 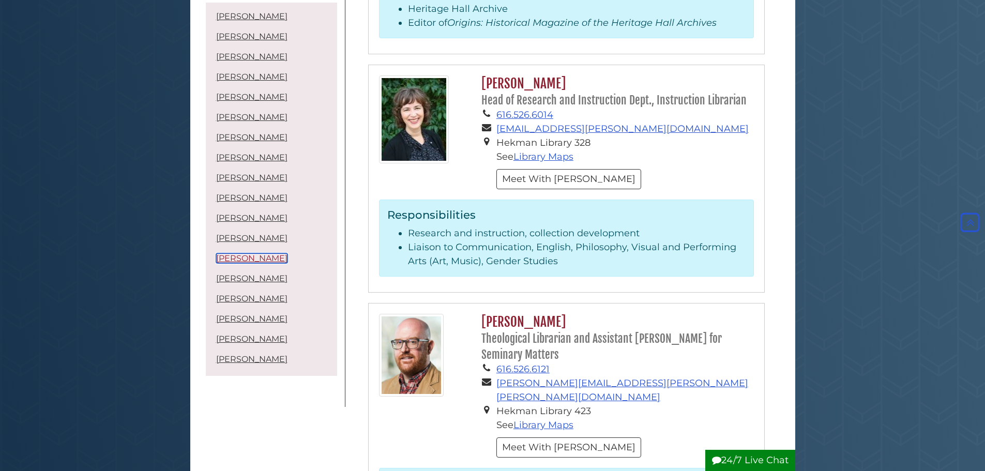 What do you see at coordinates (414, 119) in the screenshot?
I see `img: Sarah_Kolk_125x160.jpg` at bounding box center [414, 119].